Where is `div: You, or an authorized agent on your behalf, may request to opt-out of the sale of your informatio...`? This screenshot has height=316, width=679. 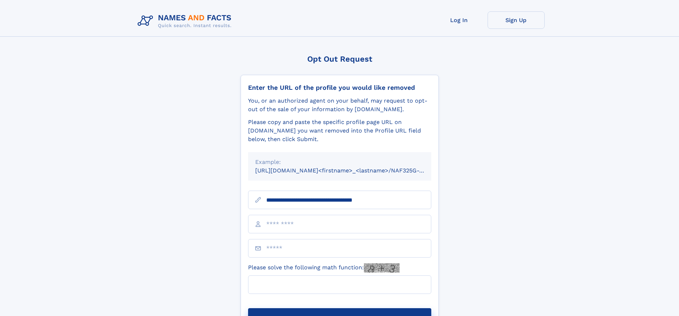
div: You, or an authorized agent on your behalf, may request to opt-out of the sale of your informatio... is located at coordinates (340, 105).